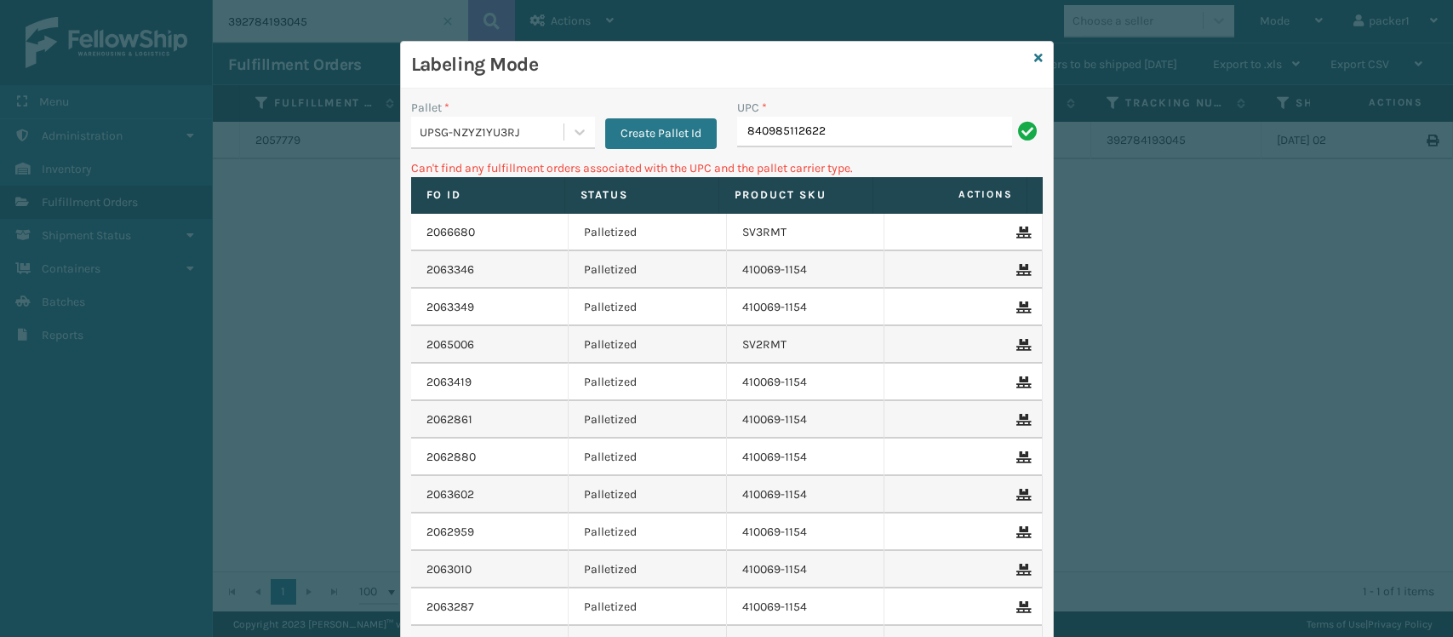  I want to click on a: 2063602, so click(450, 495).